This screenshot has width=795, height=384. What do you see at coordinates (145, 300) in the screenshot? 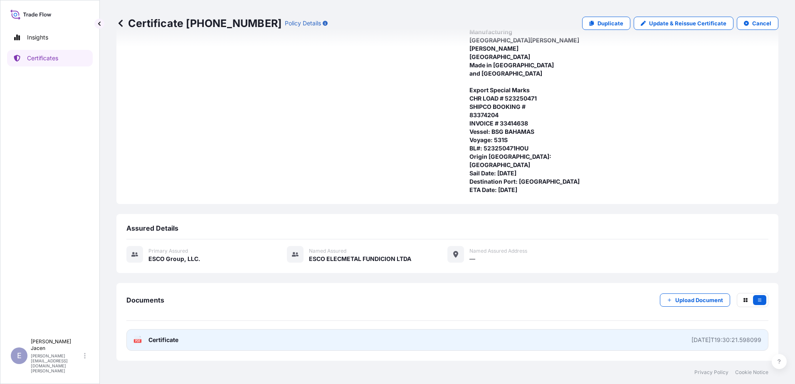
I see `span: Documents` at bounding box center [145, 300].